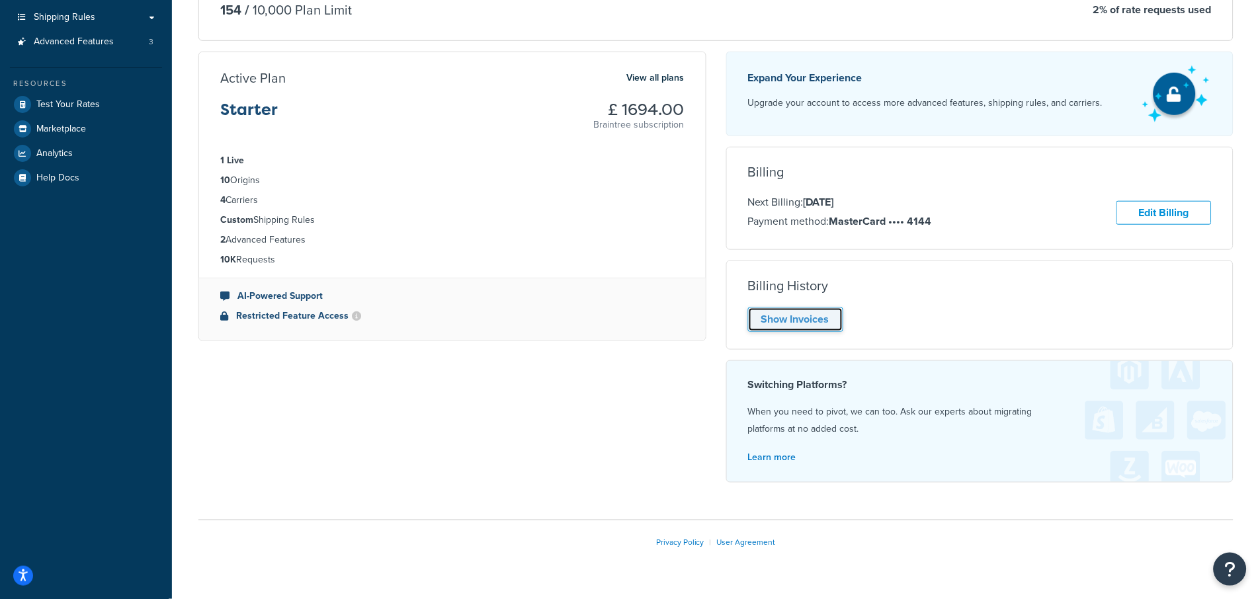 The width and height of the screenshot is (1260, 599). What do you see at coordinates (655, 78) in the screenshot?
I see `a: View all plans` at bounding box center [655, 78].